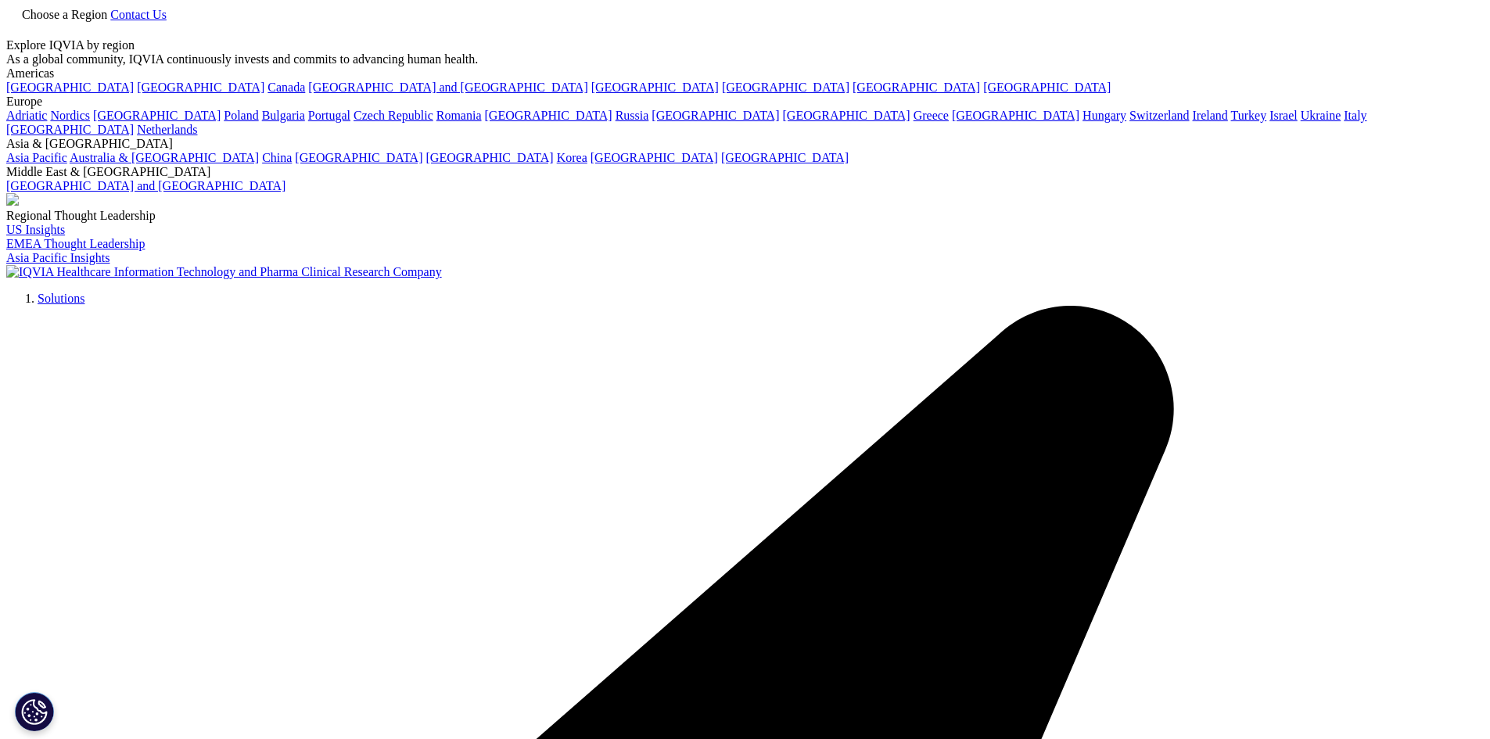 The width and height of the screenshot is (1490, 739). What do you see at coordinates (1210, 115) in the screenshot?
I see `a: Ireland` at bounding box center [1210, 115].